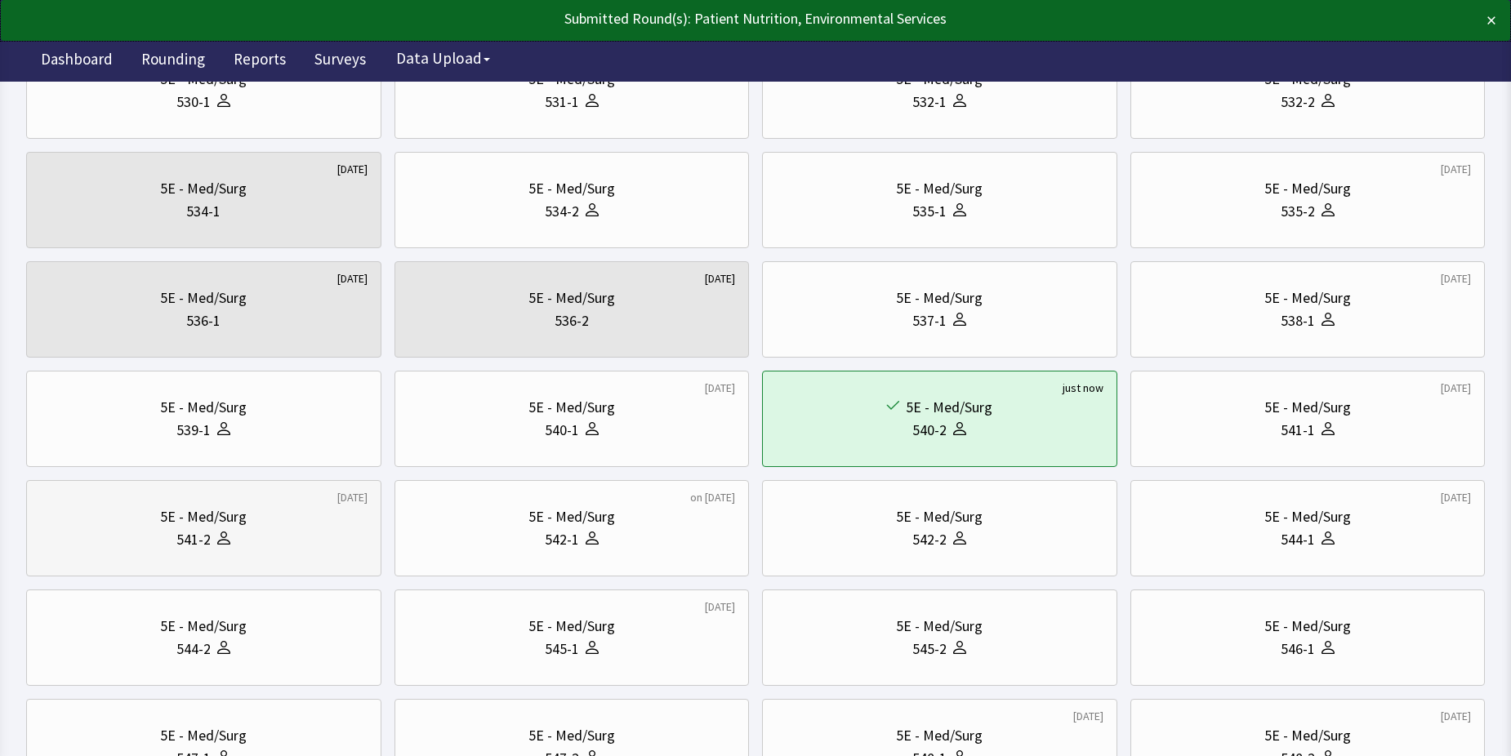 Image resolution: width=1511 pixels, height=756 pixels. I want to click on div: 545-2, so click(929, 649).